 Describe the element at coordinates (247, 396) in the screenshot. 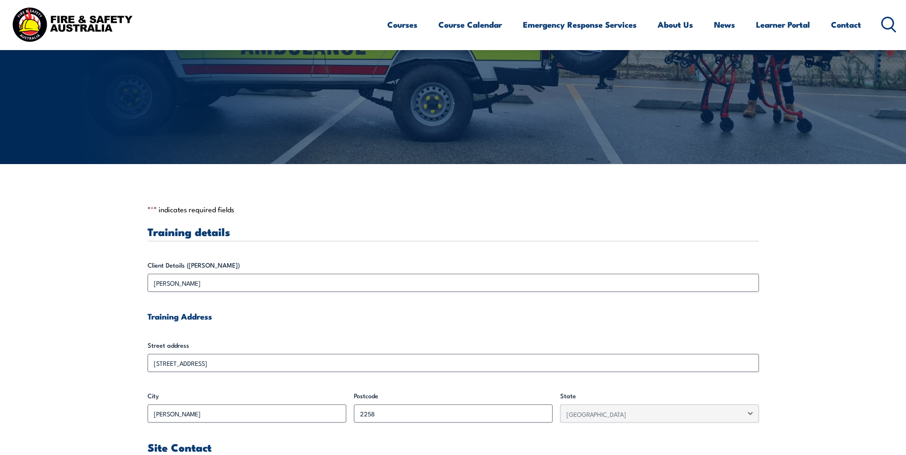

I see `label: City` at that location.